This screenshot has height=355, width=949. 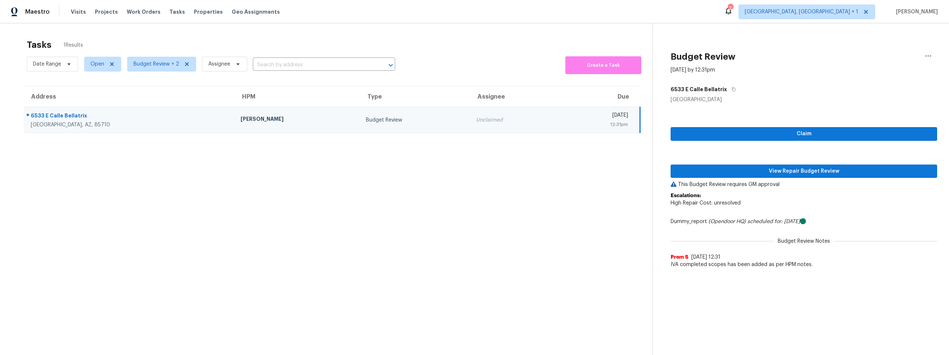 I want to click on span: IVA completed scopes has been added as per HPM notes., so click(x=804, y=265).